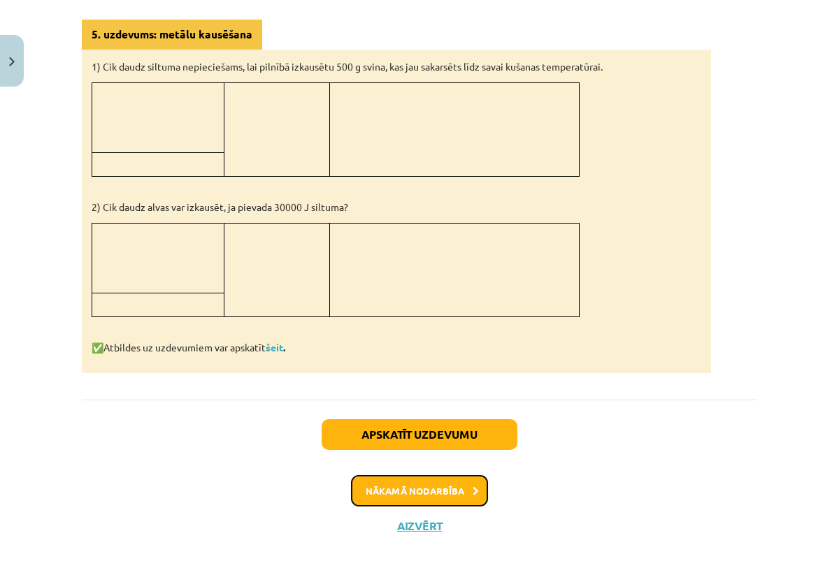 The width and height of the screenshot is (839, 584). I want to click on a: šeit, so click(274, 347).